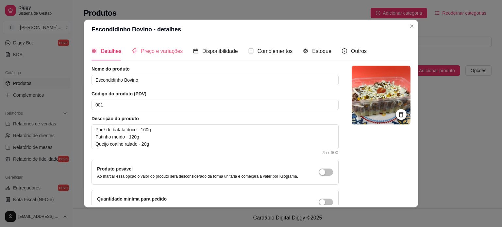 This screenshot has height=227, width=502. Describe the element at coordinates (111, 51) in the screenshot. I see `span: Detalhes` at that location.